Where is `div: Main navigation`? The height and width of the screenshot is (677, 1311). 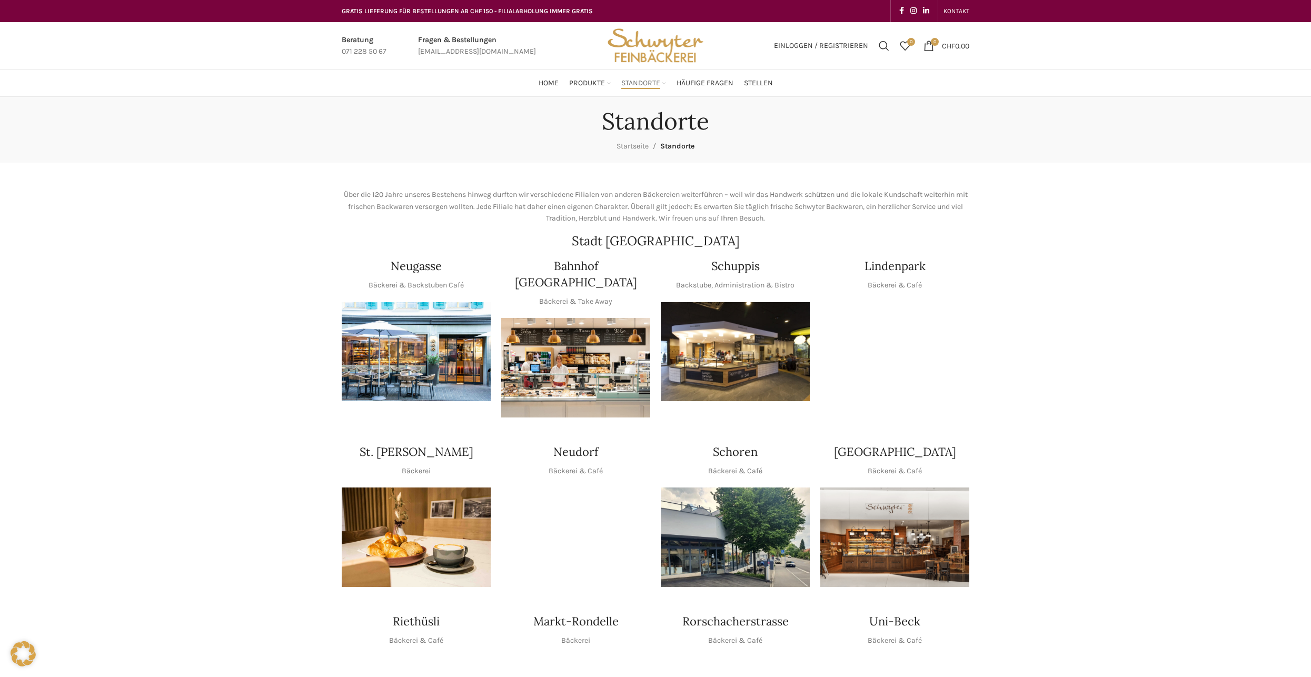 div: Main navigation is located at coordinates (655, 83).